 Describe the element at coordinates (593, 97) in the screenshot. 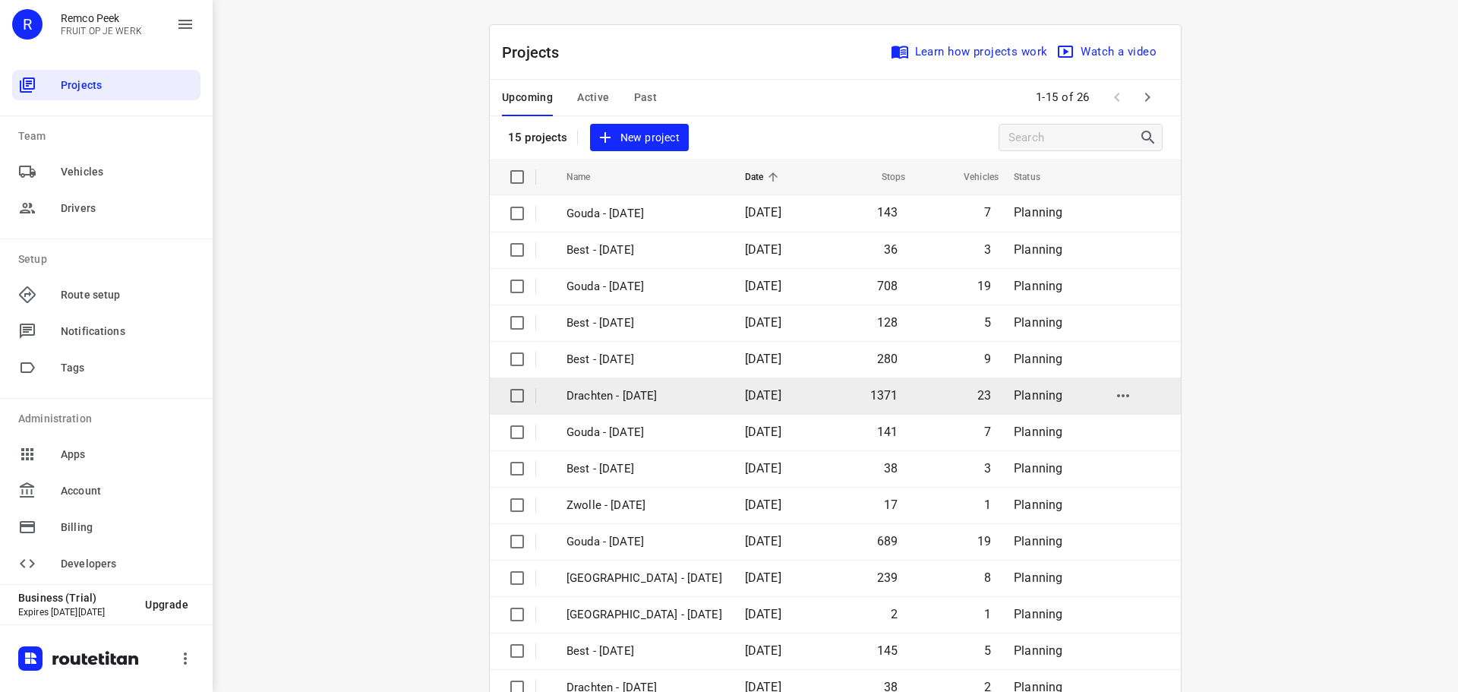

I see `span: Active` at that location.